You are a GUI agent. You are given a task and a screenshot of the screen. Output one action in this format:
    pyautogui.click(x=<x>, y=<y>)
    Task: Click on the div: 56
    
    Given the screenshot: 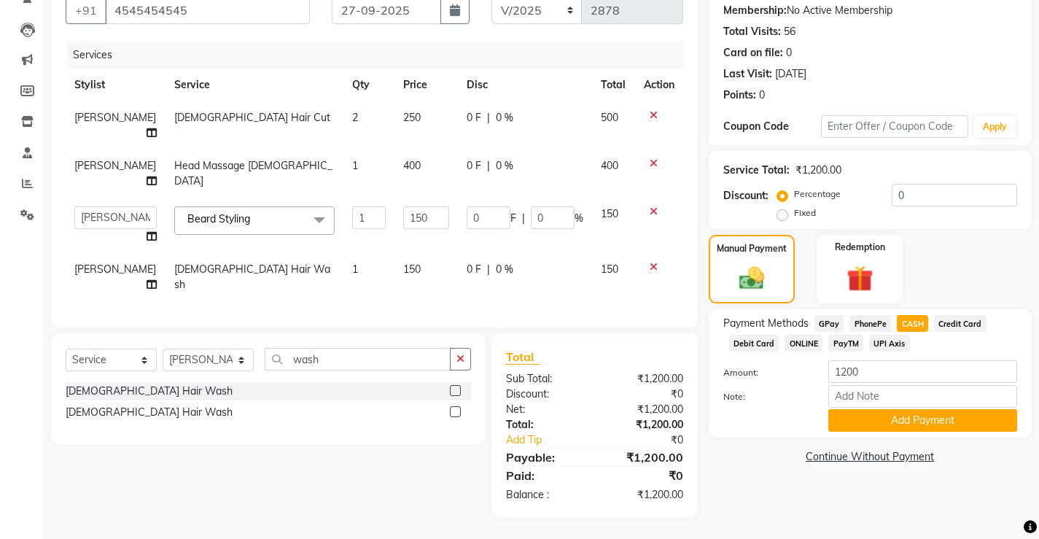 What is the action you would take?
    pyautogui.click(x=790, y=31)
    